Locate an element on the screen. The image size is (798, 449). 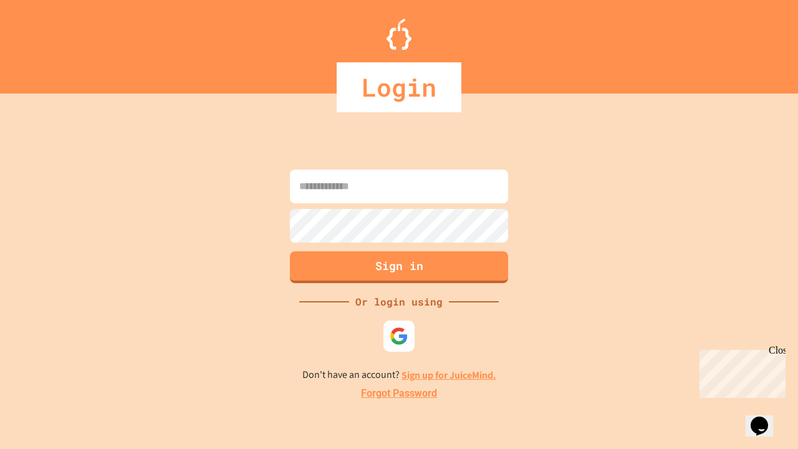
img: Logo.svg is located at coordinates (399, 34).